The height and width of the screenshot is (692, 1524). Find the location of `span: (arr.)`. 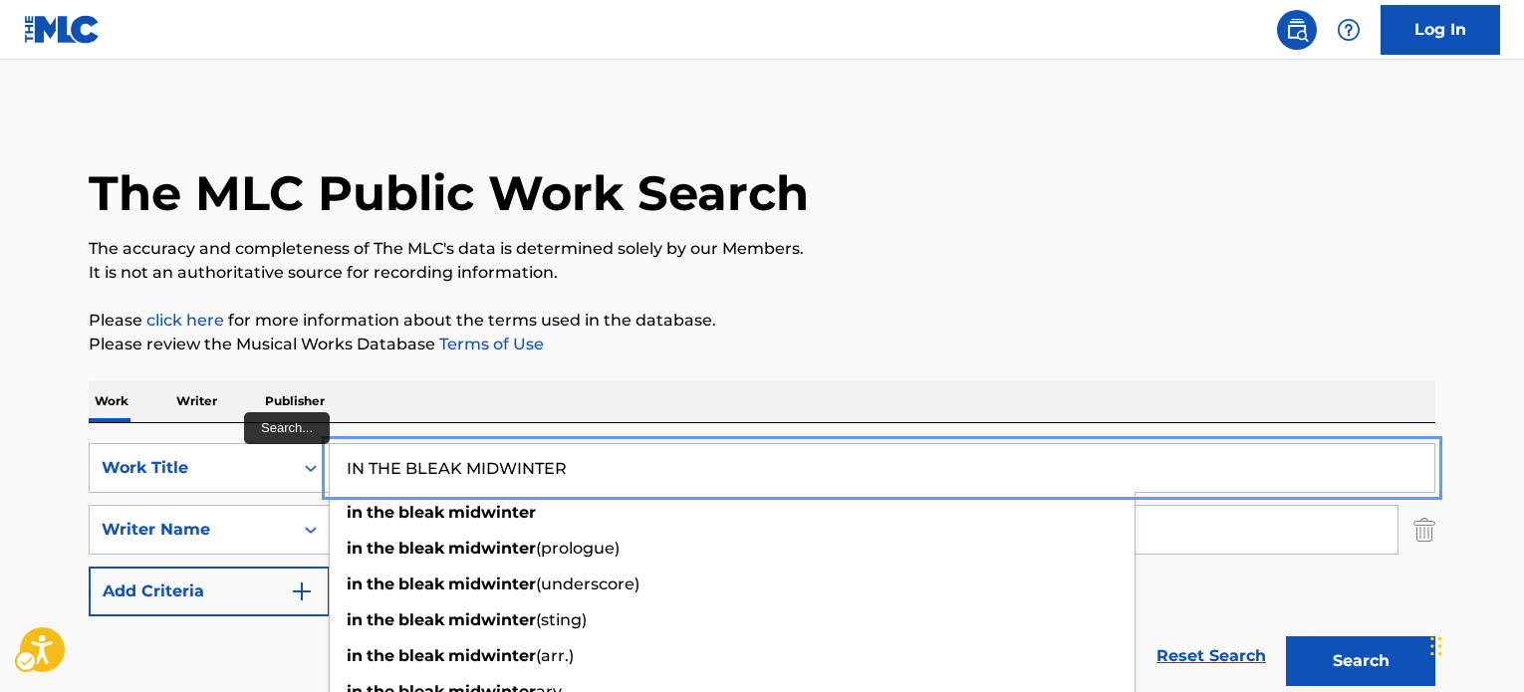

span: (arr.) is located at coordinates (555, 655).